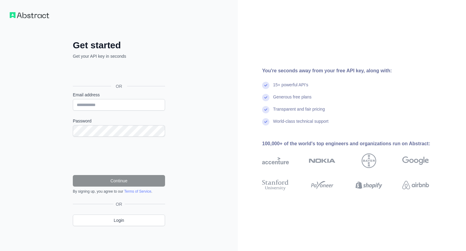 The width and height of the screenshot is (466, 251). Describe the element at coordinates (416, 160) in the screenshot. I see `img: google` at that location.